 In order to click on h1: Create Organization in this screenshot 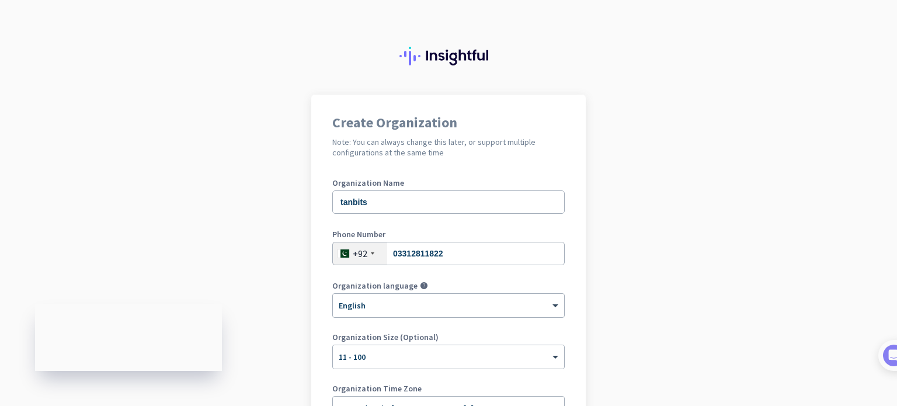, I will do `click(448, 123)`.